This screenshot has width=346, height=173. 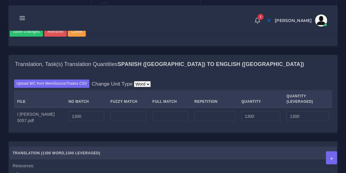 What do you see at coordinates (40, 99) in the screenshot?
I see `th: File` at bounding box center [40, 99].